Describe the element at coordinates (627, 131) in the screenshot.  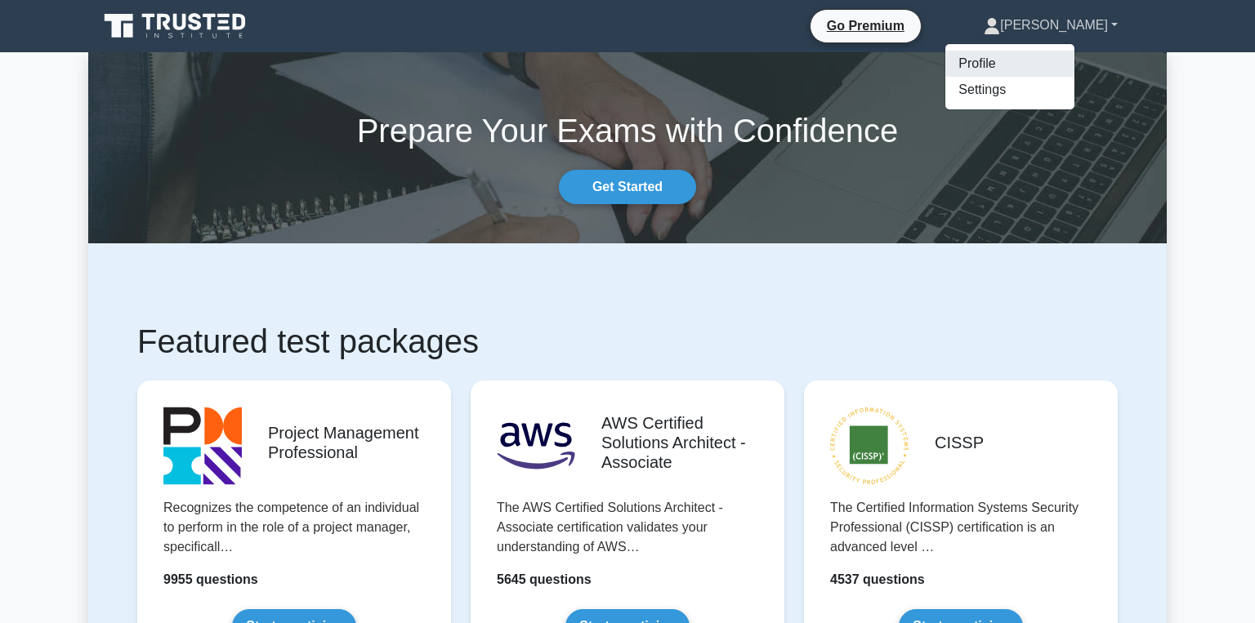
I see `h1: Prepare Your Exams with Confidence` at that location.